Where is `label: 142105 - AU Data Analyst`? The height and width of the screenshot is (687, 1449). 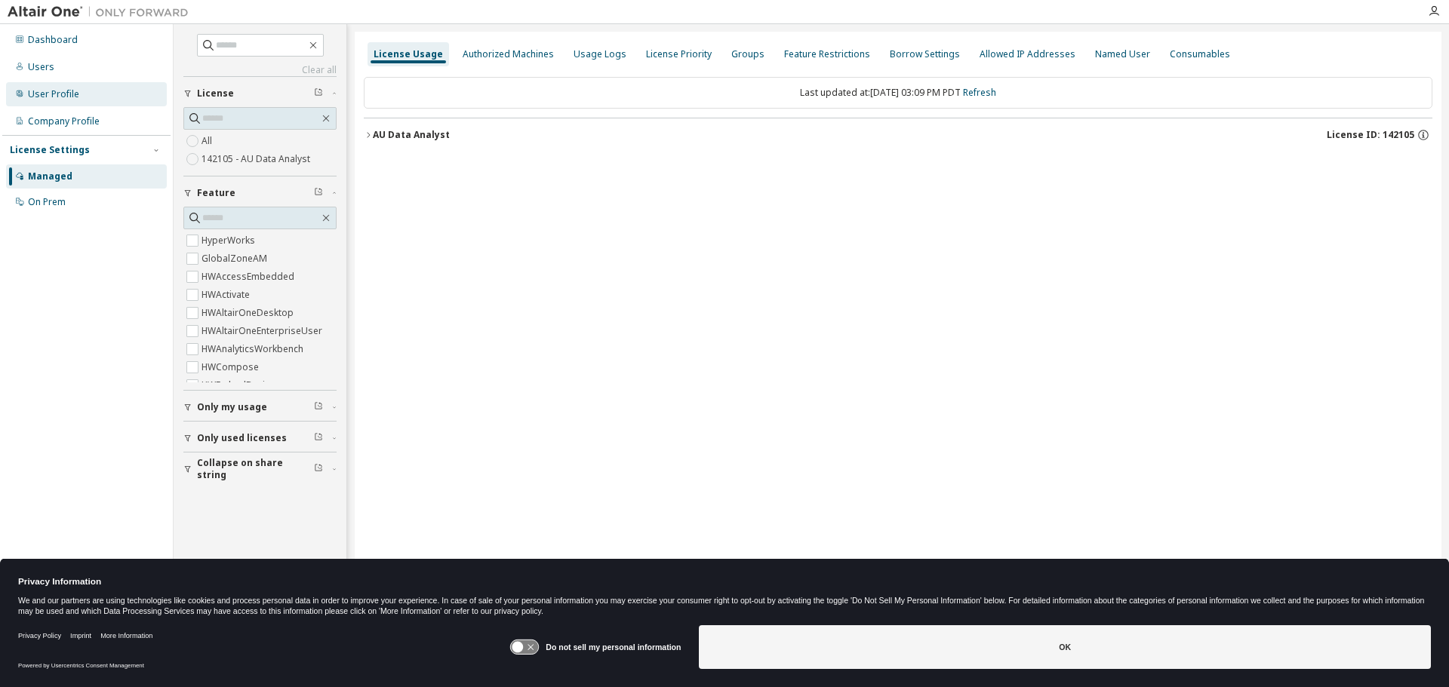 label: 142105 - AU Data Analyst is located at coordinates (257, 159).